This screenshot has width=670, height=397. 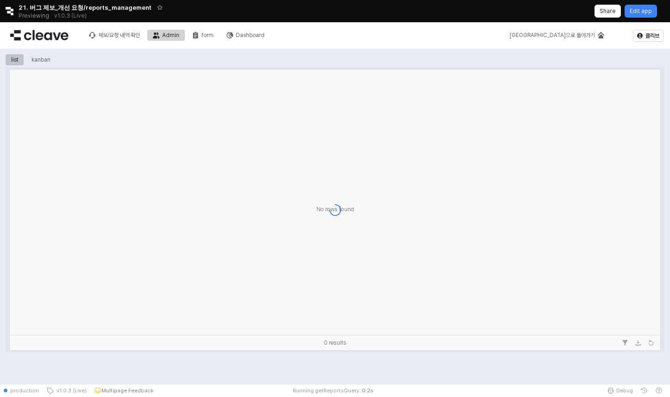 What do you see at coordinates (607, 11) in the screenshot?
I see `button: Share app` at bounding box center [607, 11].